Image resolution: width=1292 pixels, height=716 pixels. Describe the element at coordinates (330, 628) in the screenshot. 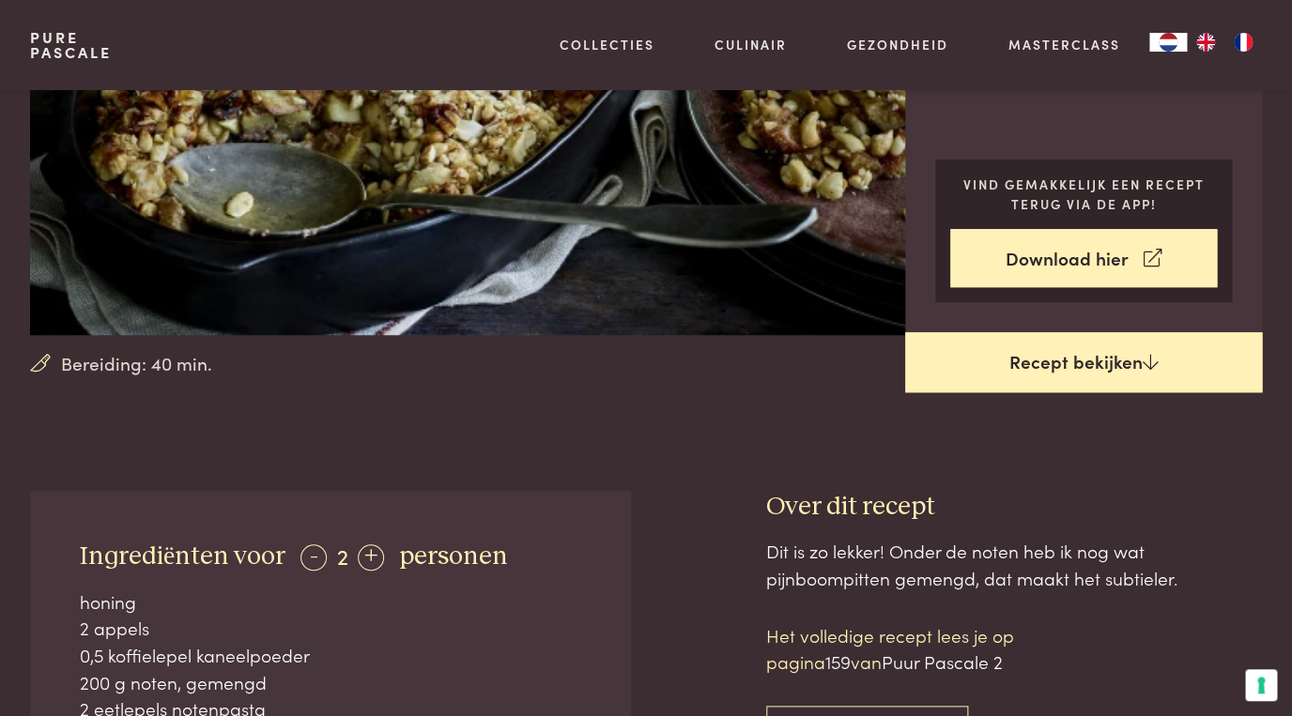

I see `div: 2 appels` at that location.